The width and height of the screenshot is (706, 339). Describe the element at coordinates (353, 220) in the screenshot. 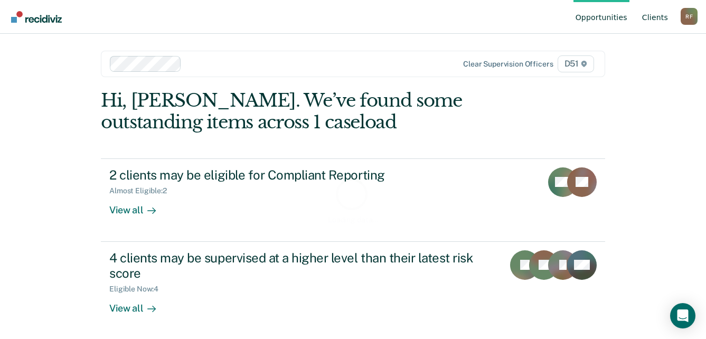

I see `div: Loading data...` at that location.